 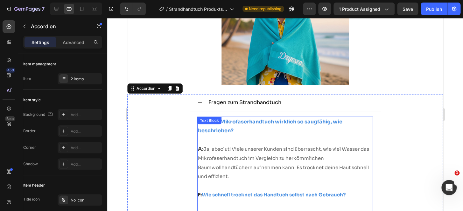 What do you see at coordinates (29, 131) in the screenshot?
I see `div: Border` at bounding box center [29, 131].